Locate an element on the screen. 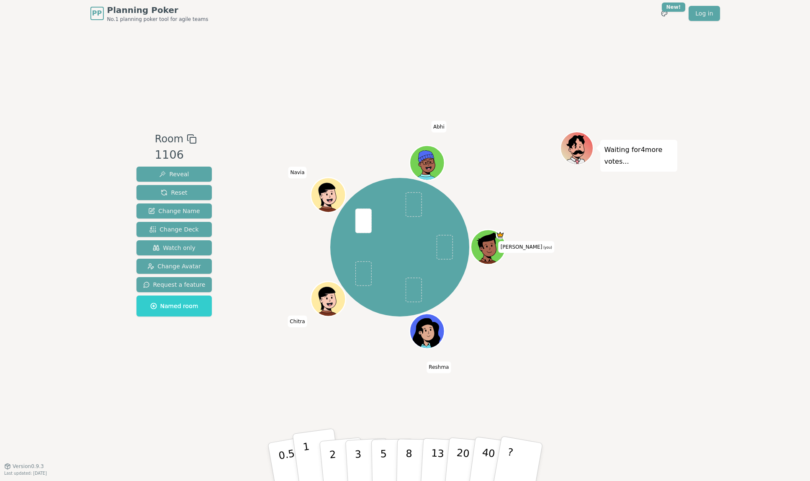 This screenshot has width=810, height=481. div: 1106 is located at coordinates (176, 155).